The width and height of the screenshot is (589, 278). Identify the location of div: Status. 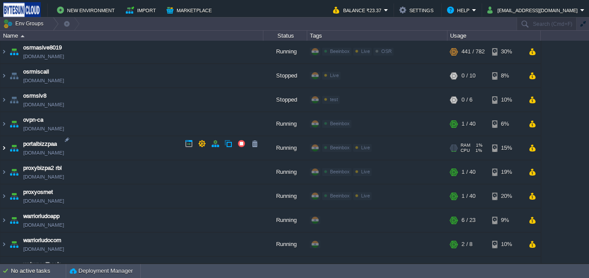
(285, 36).